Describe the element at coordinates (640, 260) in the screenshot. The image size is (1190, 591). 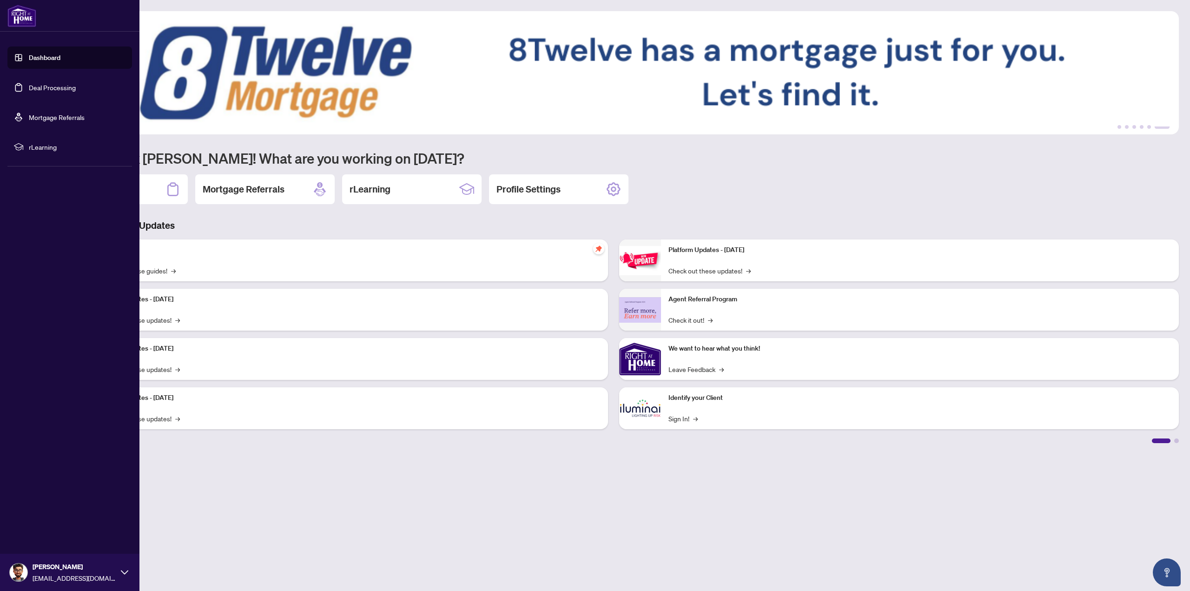
I see `img: Platform Updates - June 23, 2025` at that location.